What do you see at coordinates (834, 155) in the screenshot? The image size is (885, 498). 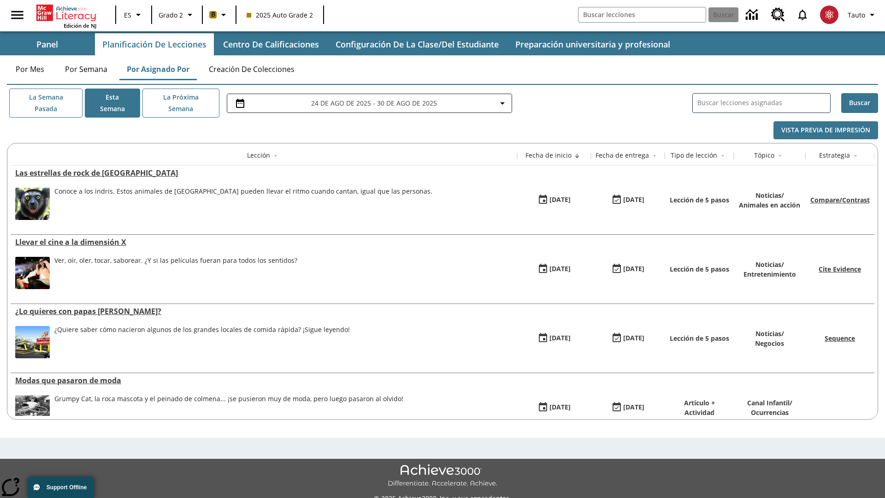 I see `div: Estrategia` at bounding box center [834, 155].